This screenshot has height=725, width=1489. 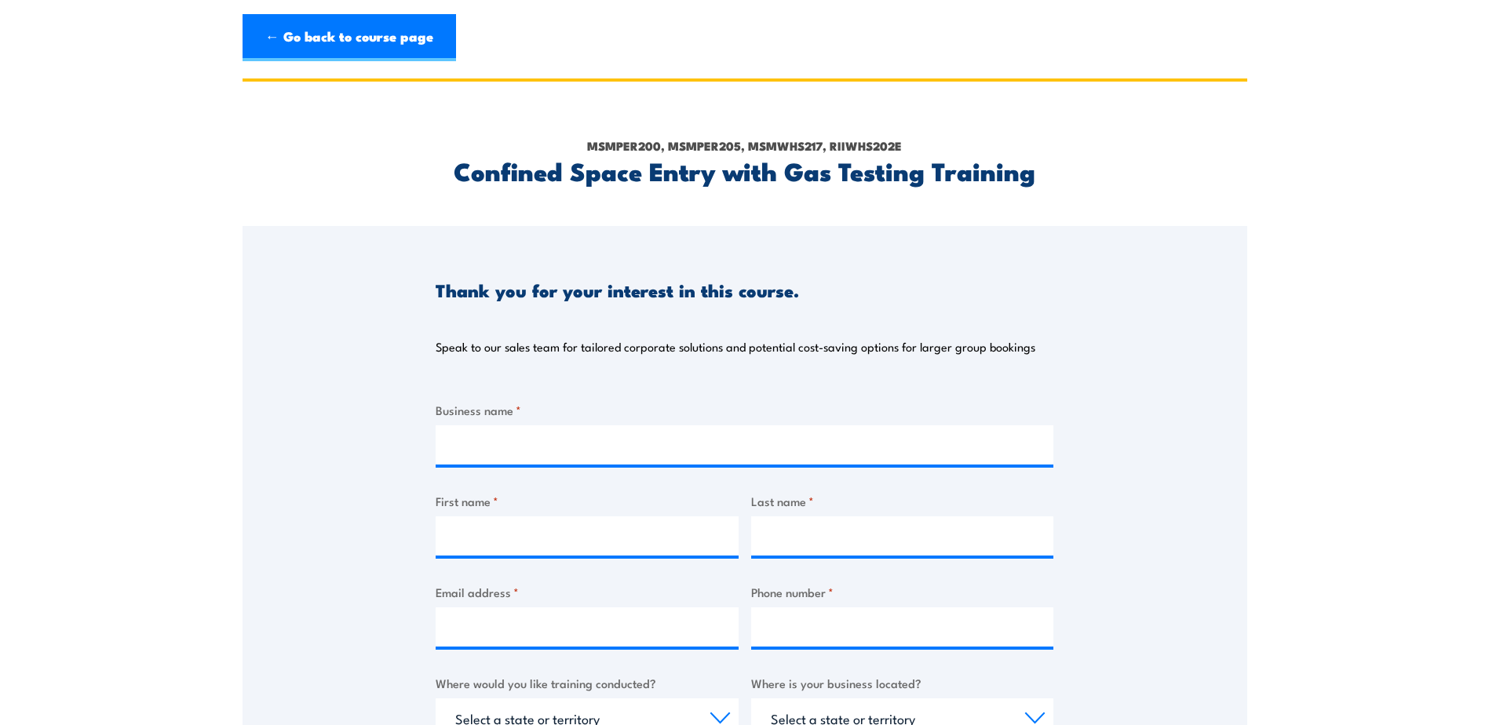 What do you see at coordinates (903, 683) in the screenshot?
I see `label: Where is your business located?` at bounding box center [903, 683].